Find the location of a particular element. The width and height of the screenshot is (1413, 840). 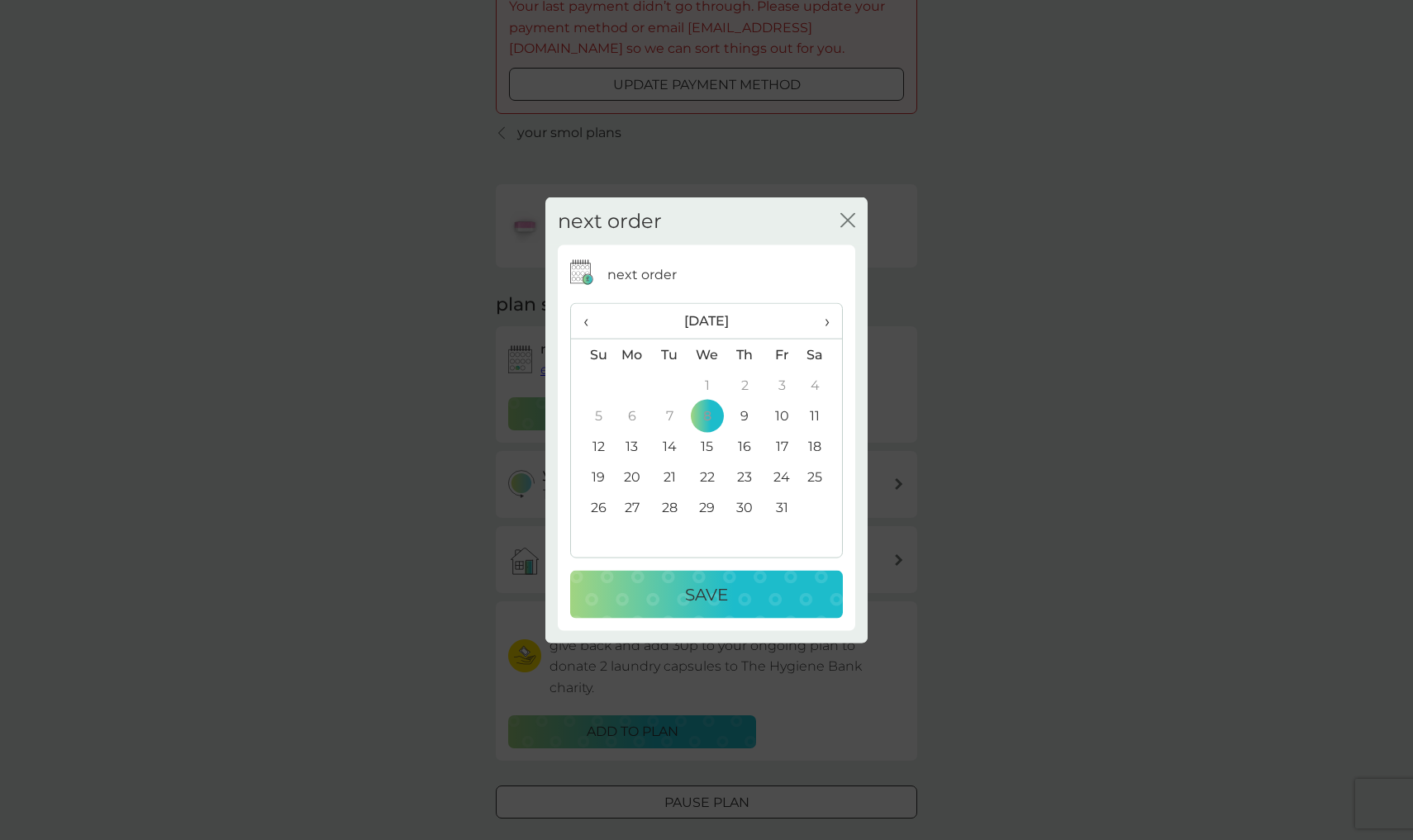

h2: next order is located at coordinates (610, 220).